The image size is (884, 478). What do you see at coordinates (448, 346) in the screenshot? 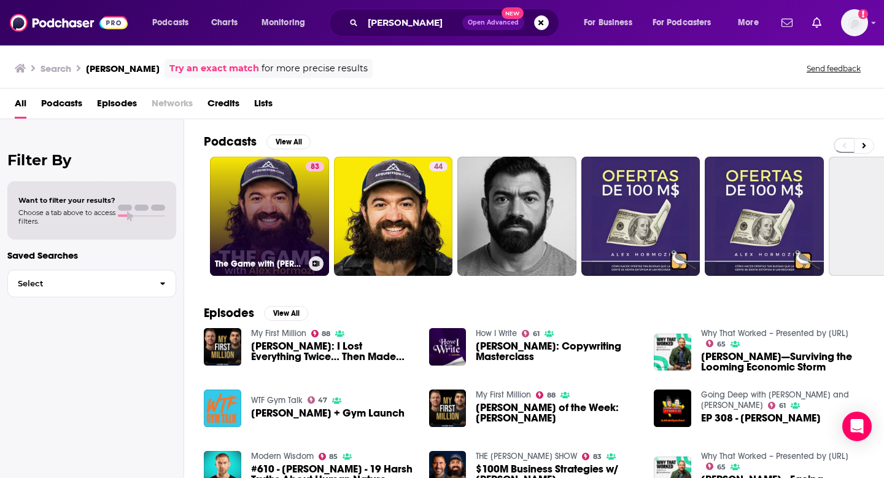
I see `img: Alex Hormozi: Copywriting Masterclass` at bounding box center [448, 346].